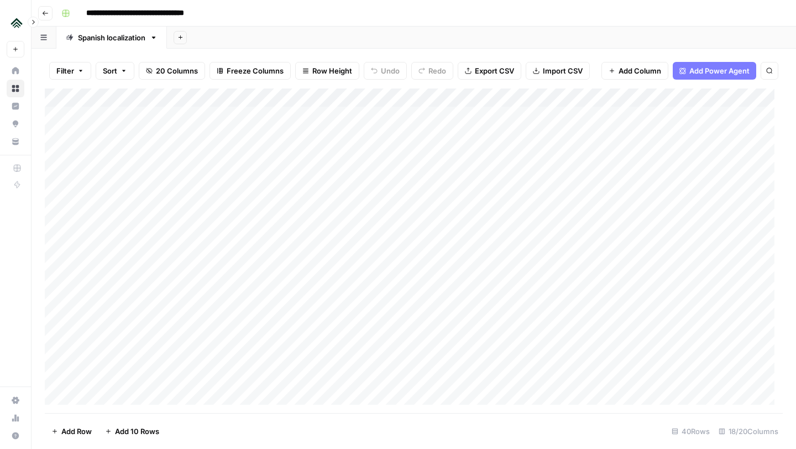 Image resolution: width=796 pixels, height=449 pixels. What do you see at coordinates (172, 71) in the screenshot?
I see `button: 20 Columns` at bounding box center [172, 71].